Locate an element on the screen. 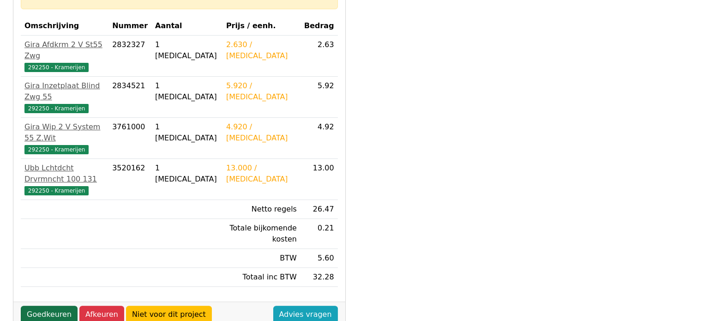  td: 13.00 is located at coordinates (319, 179).